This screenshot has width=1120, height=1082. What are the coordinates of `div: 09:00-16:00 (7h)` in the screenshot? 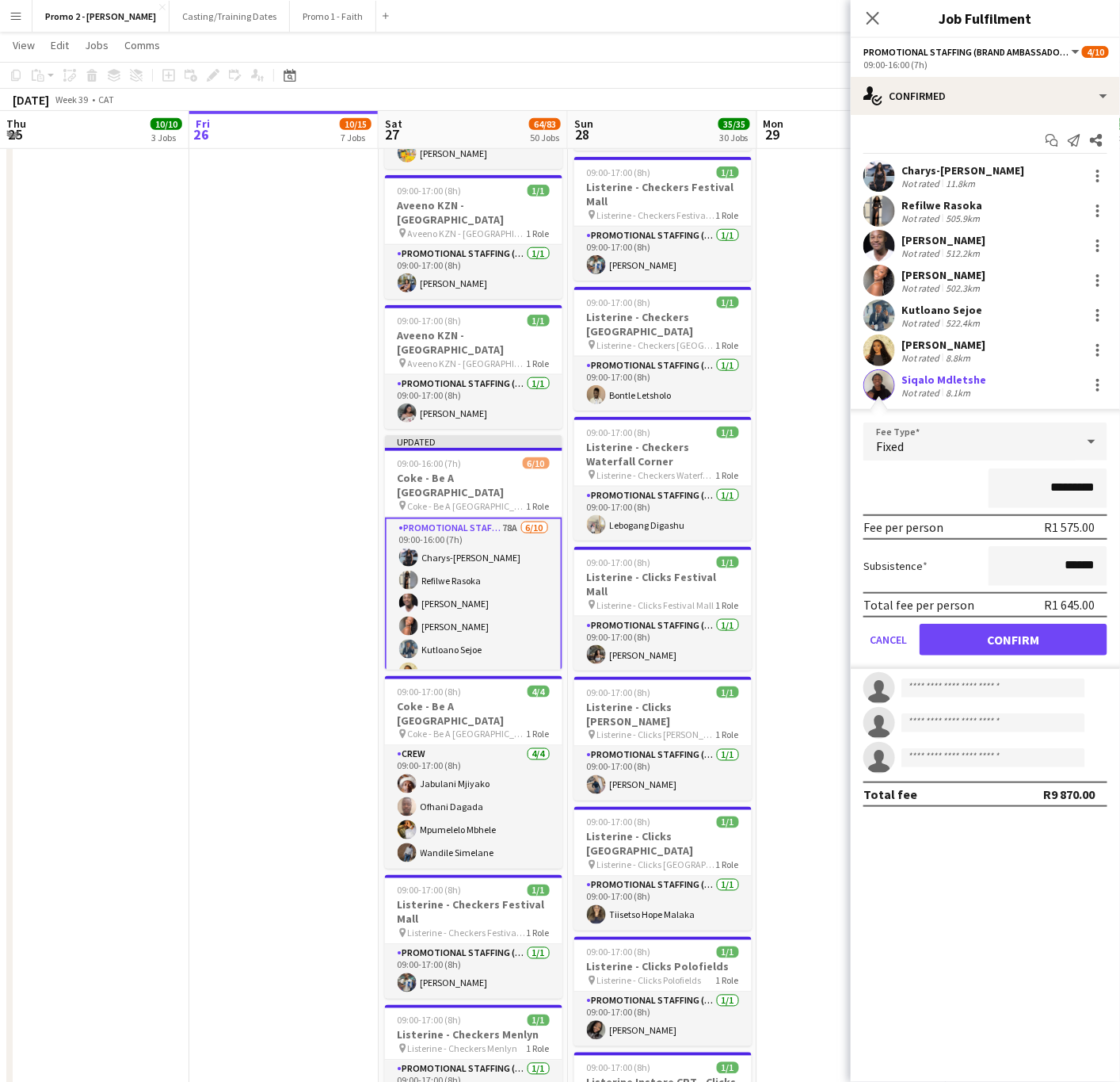 It's located at (985, 65).